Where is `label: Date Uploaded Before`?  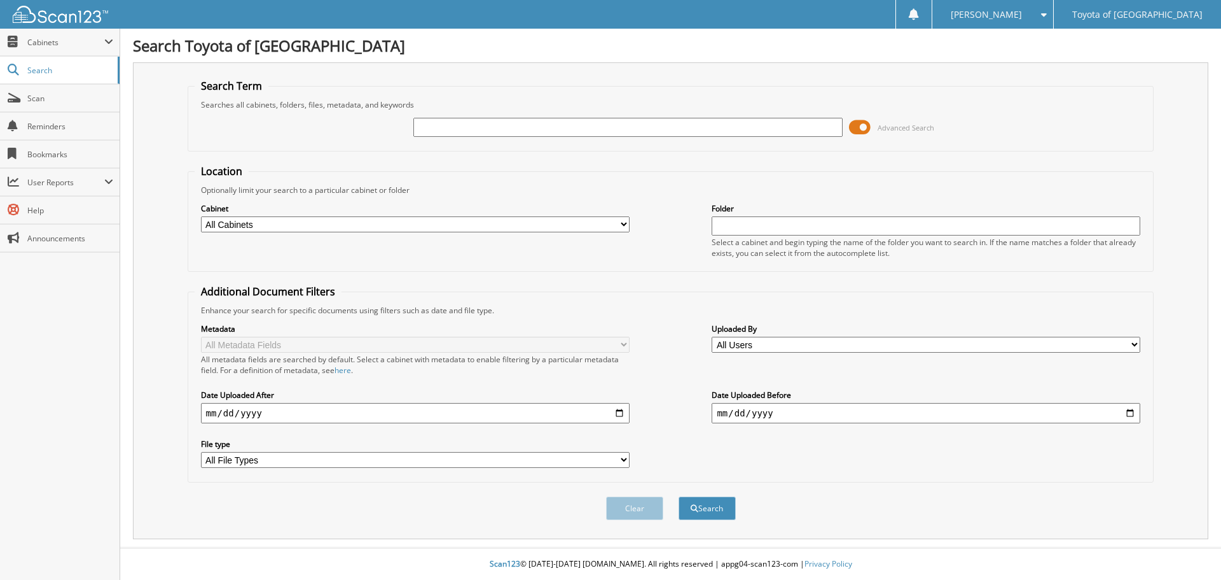
label: Date Uploaded Before is located at coordinates (926, 394).